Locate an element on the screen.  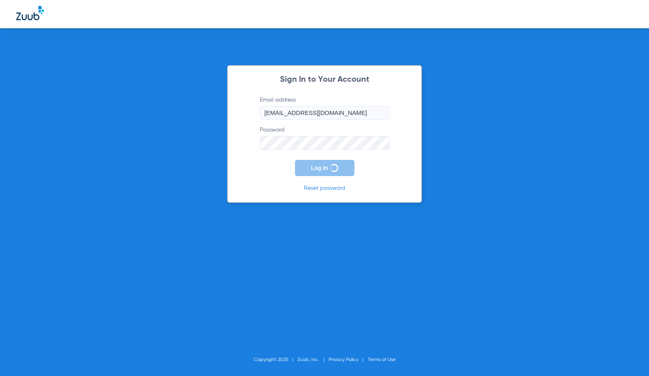
a: Terms of Use is located at coordinates (382, 359).